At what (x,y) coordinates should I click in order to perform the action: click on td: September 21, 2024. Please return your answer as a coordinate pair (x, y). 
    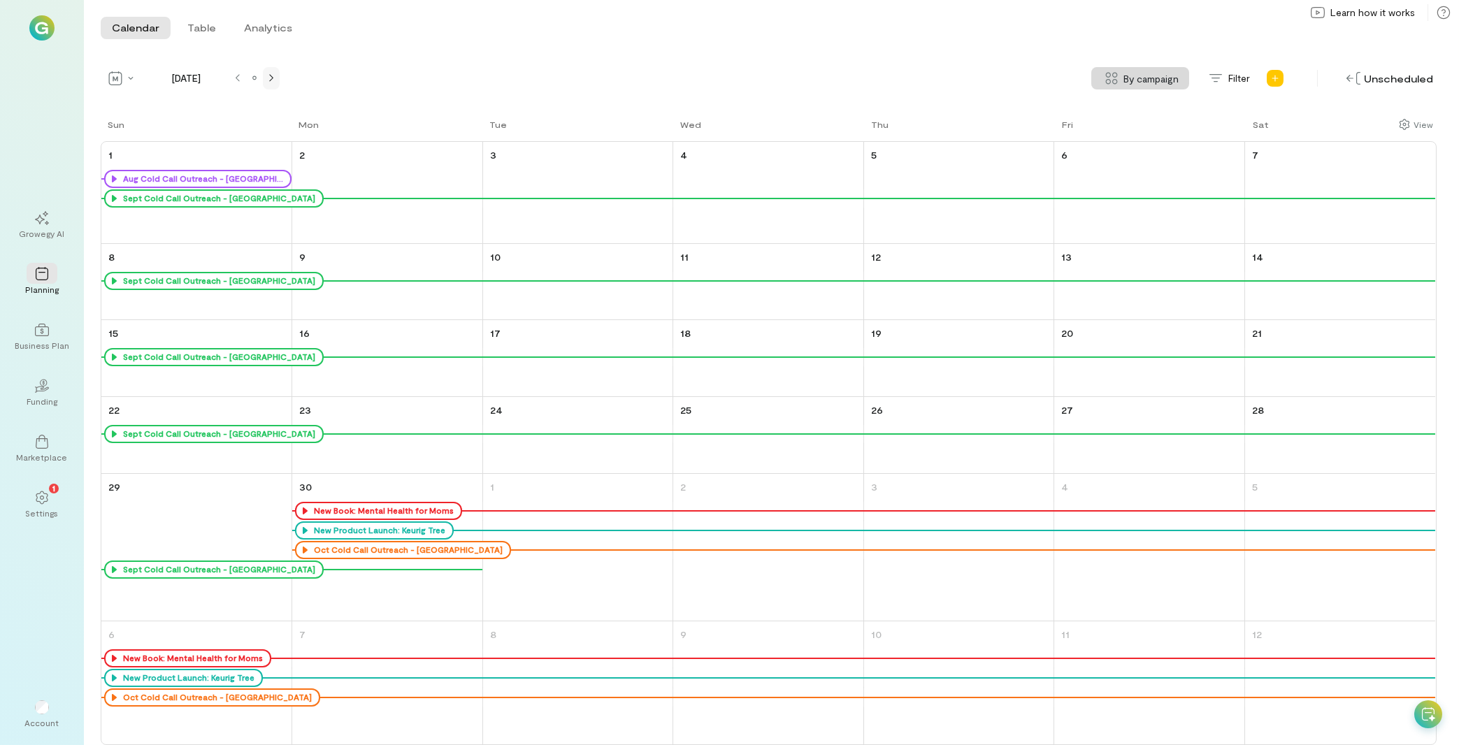
    Looking at the image, I should click on (1339, 359).